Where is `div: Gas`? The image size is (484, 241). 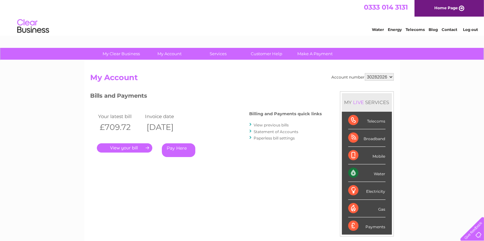
div: Gas is located at coordinates (367, 208).